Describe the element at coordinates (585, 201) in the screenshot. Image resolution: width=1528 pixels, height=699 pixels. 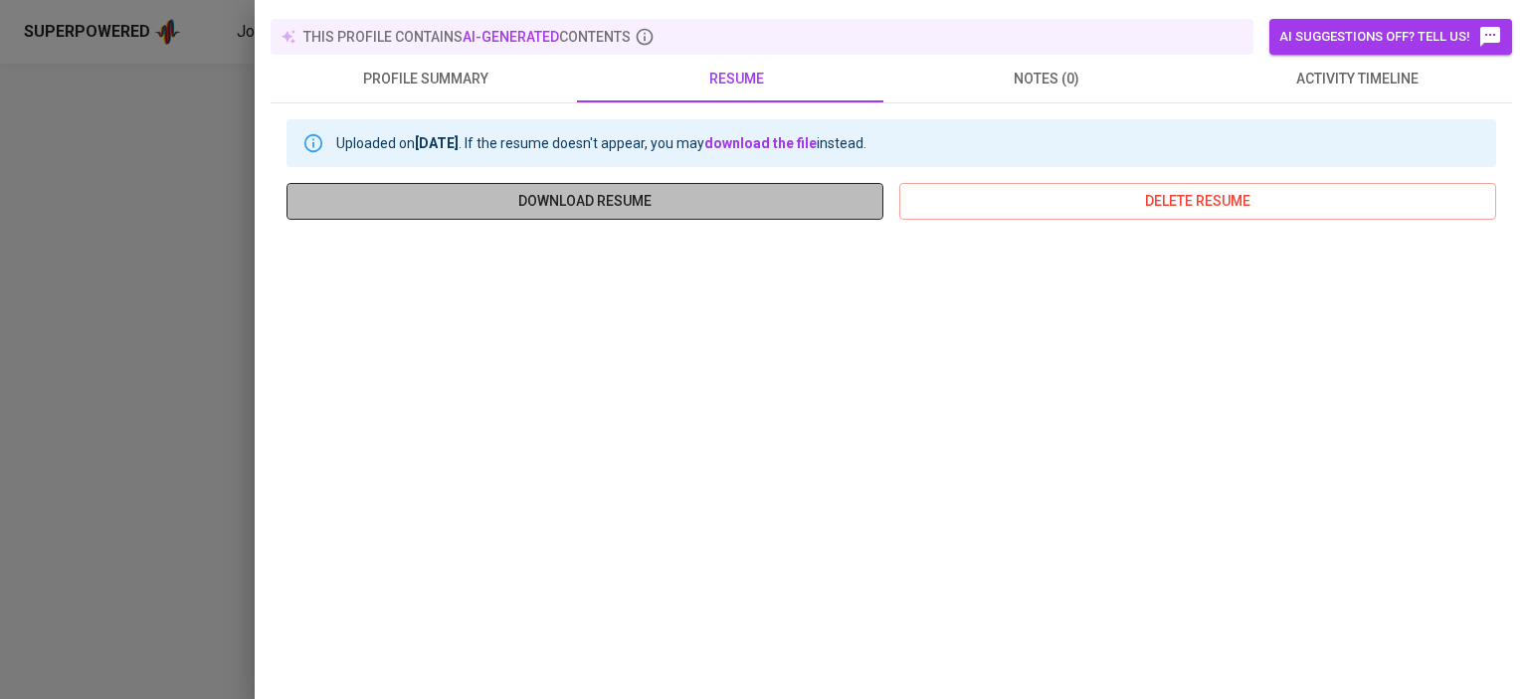
I see `button: download resume` at that location.